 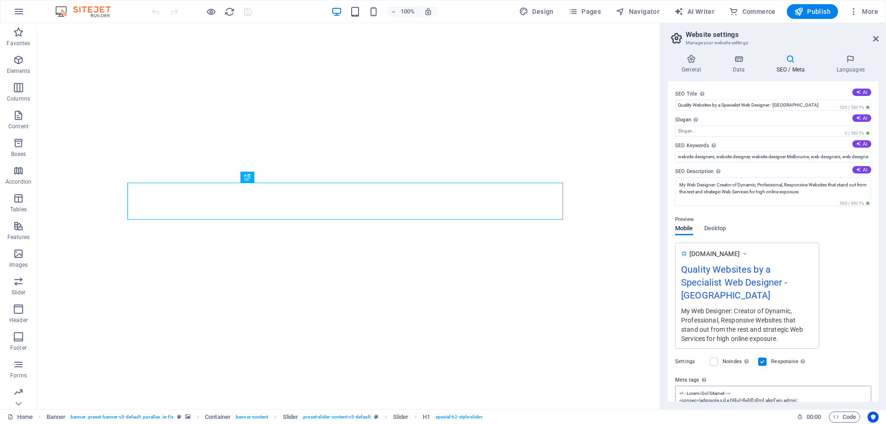 What do you see at coordinates (793, 64) in the screenshot?
I see `h4: SEO / Meta` at bounding box center [793, 64].